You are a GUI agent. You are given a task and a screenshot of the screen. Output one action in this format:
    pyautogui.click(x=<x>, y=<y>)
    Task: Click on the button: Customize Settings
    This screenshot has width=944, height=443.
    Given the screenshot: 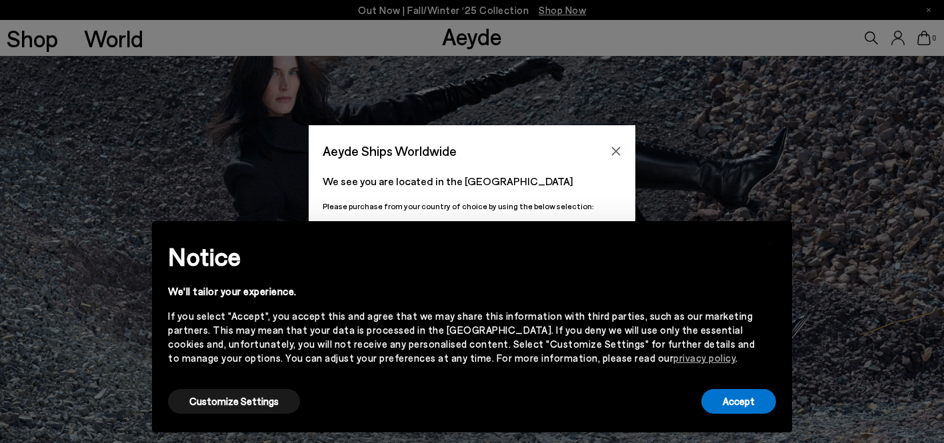 What is the action you would take?
    pyautogui.click(x=234, y=401)
    